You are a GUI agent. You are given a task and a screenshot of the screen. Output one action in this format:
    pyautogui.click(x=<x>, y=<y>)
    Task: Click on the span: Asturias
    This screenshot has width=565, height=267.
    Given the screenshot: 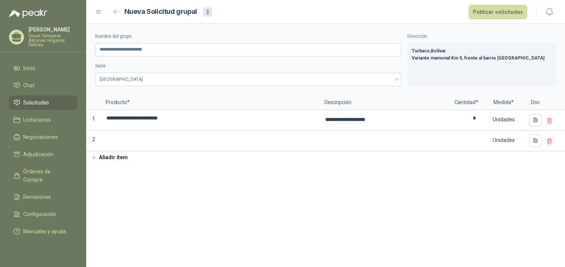 What is the action you would take?
    pyautogui.click(x=248, y=79)
    